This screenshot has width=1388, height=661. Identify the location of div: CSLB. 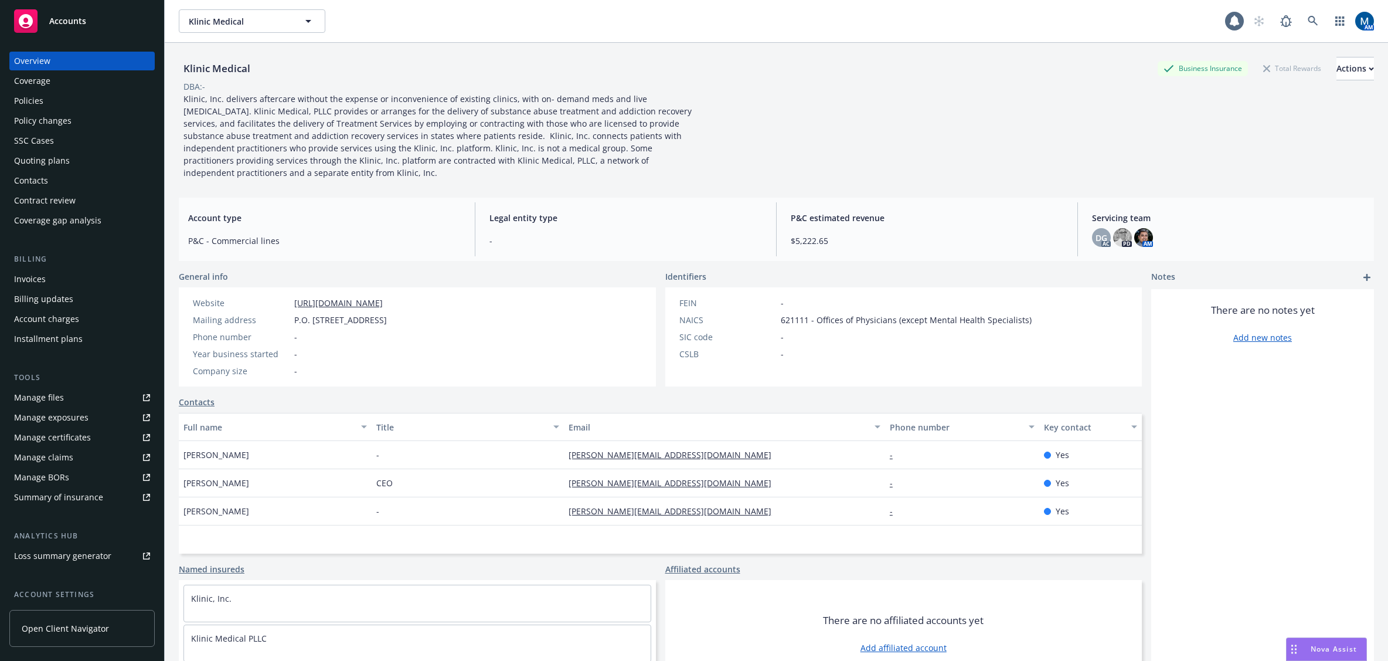
(728, 354).